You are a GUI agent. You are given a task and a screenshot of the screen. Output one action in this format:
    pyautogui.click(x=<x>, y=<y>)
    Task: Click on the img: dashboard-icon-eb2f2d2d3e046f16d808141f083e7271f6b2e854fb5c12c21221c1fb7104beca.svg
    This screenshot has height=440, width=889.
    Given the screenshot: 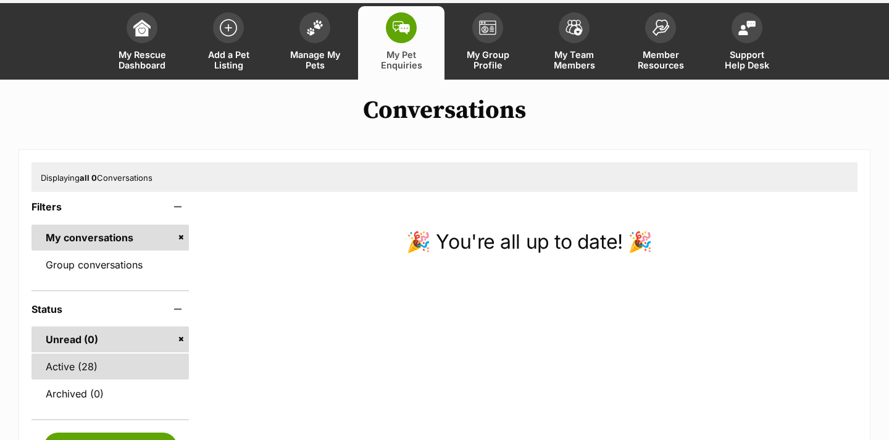 What is the action you would take?
    pyautogui.click(x=142, y=28)
    